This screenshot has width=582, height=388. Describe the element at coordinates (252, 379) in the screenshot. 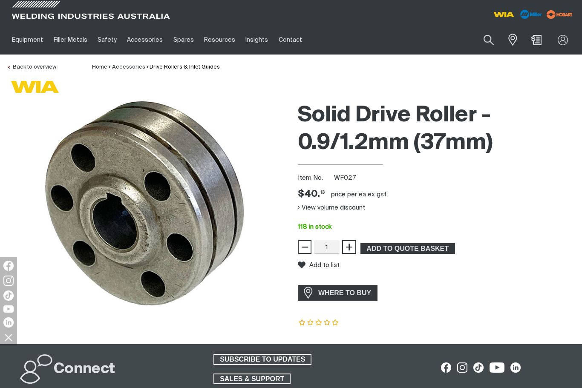

I see `a: SALES & SUPPORT` at that location.